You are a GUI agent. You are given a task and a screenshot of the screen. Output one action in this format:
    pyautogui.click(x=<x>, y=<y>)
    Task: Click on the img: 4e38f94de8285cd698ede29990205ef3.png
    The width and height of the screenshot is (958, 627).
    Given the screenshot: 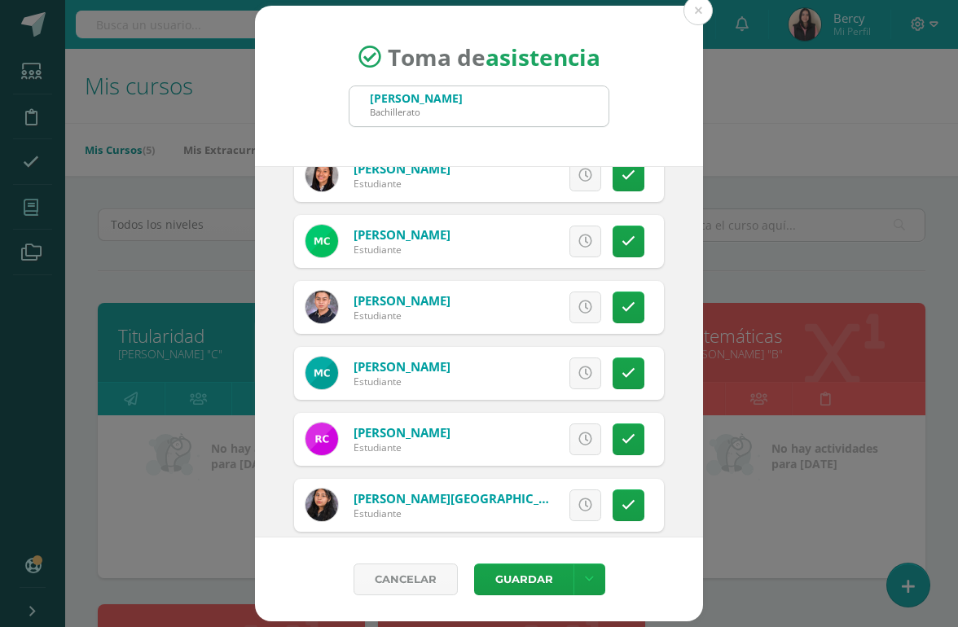 What is the action you would take?
    pyautogui.click(x=322, y=175)
    